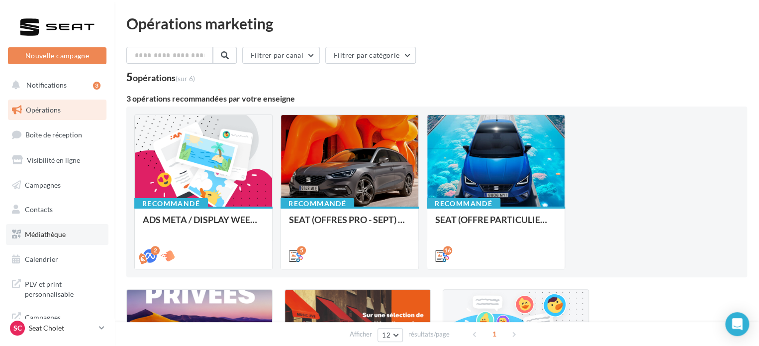  Describe the element at coordinates (57, 288) in the screenshot. I see `a: PLV et print personnalisable` at that location.